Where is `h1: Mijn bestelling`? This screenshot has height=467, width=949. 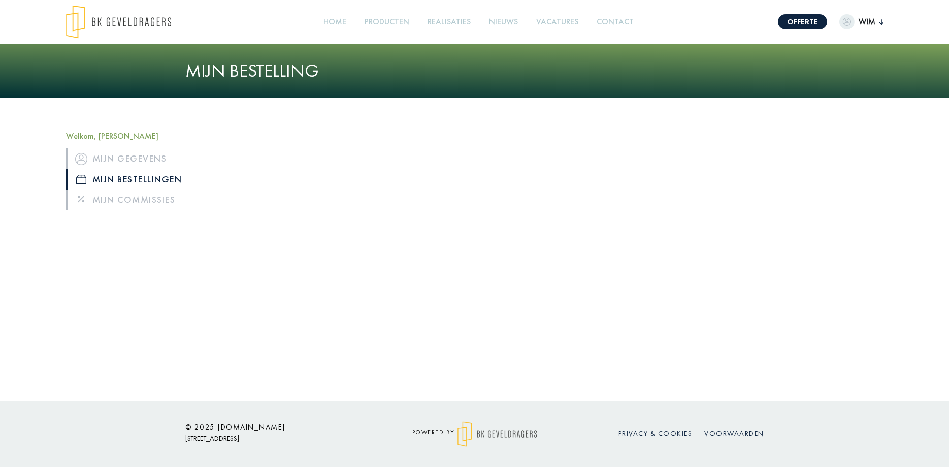
h1: Mijn bestelling is located at coordinates (475, 71).